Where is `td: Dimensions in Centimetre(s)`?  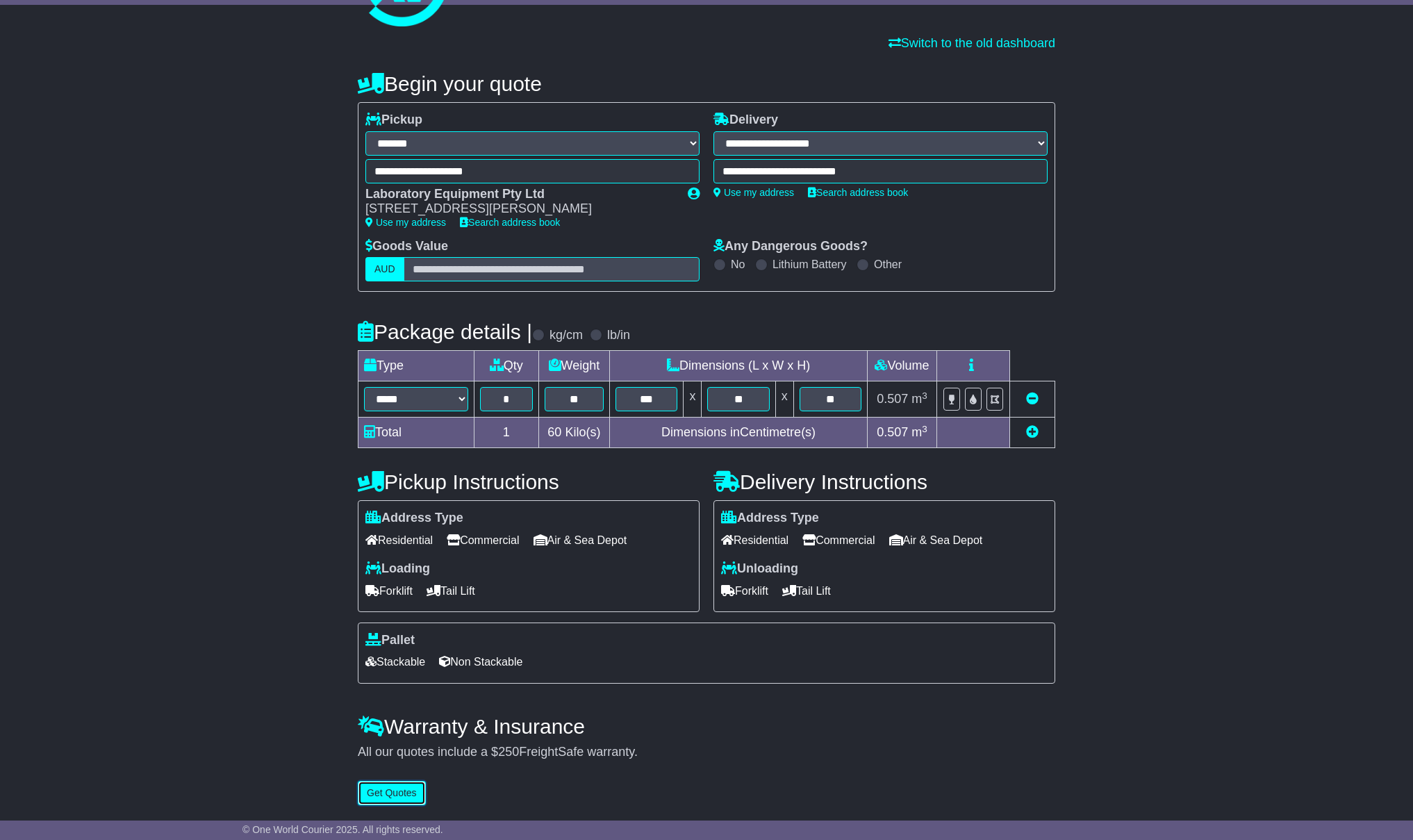 td: Dimensions in Centimetre(s) is located at coordinates (738, 433).